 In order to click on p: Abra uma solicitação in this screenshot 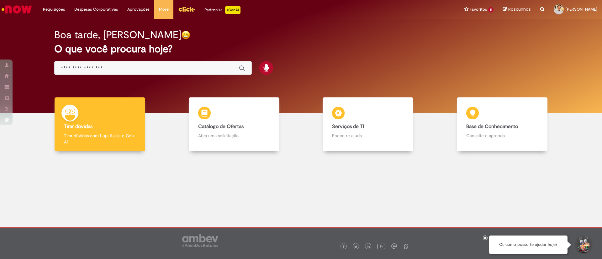, I will do `click(234, 136)`.